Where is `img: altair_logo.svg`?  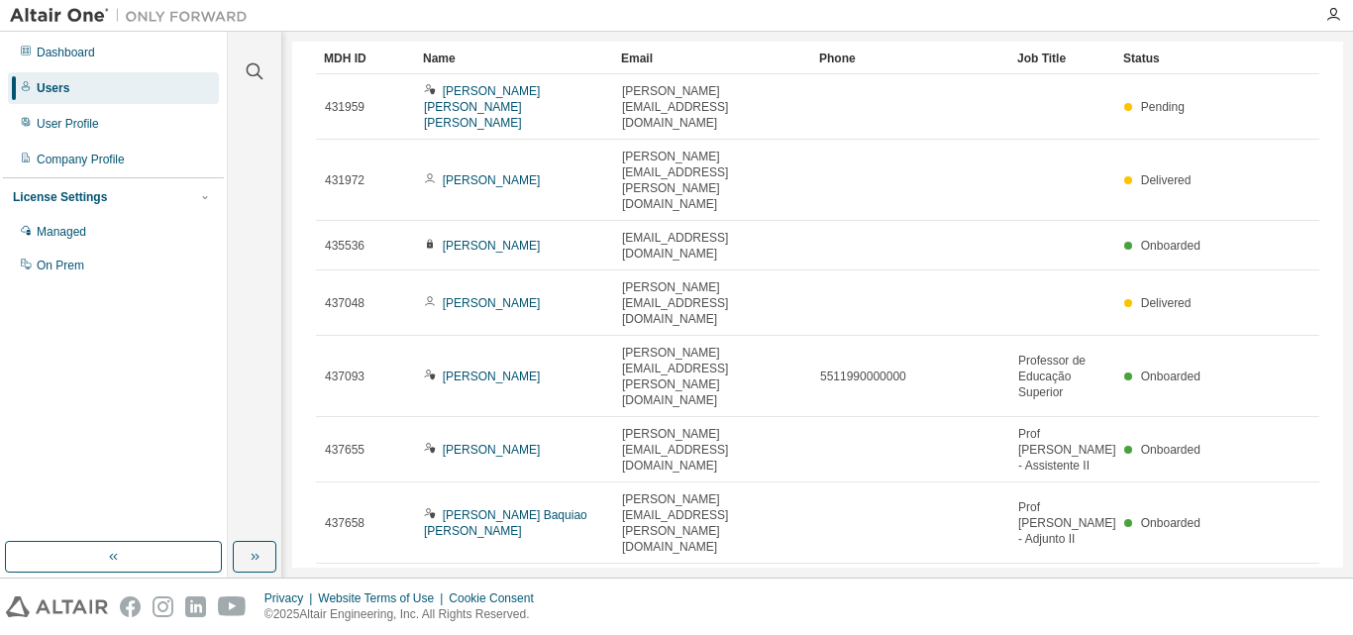 img: altair_logo.svg is located at coordinates (56, 606).